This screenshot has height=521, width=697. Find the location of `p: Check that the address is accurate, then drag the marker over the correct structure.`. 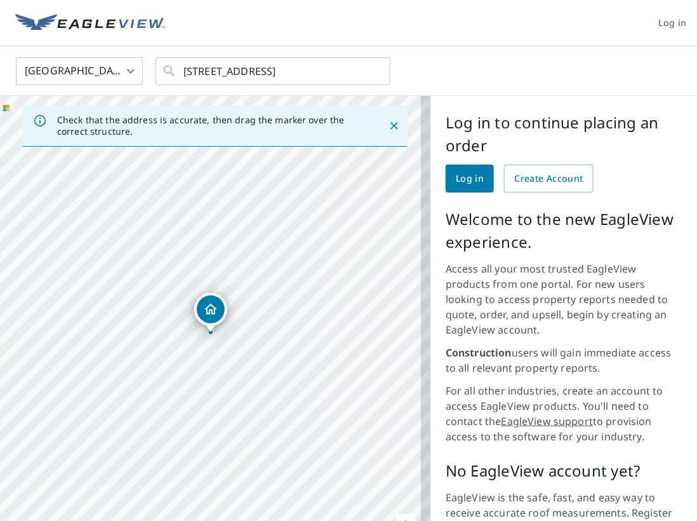

p: Check that the address is accurate, then drag the marker over the correct structure. is located at coordinates (212, 126).